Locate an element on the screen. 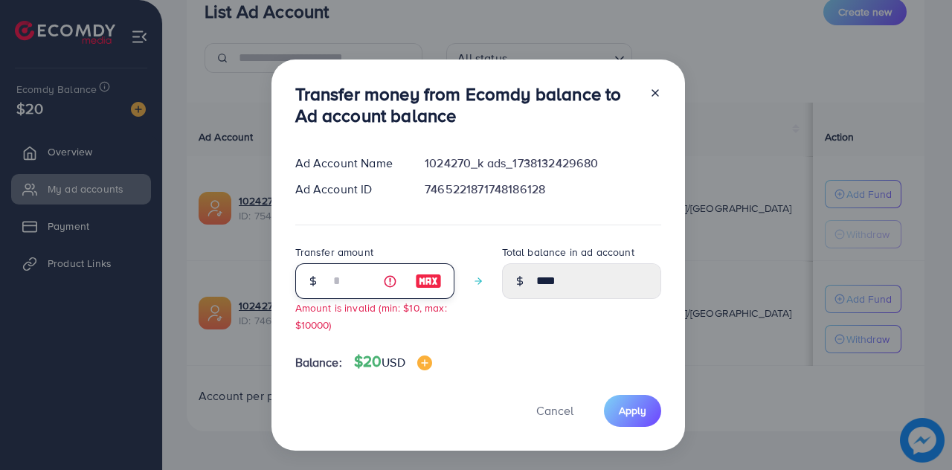  span: Apply is located at coordinates (632, 410).